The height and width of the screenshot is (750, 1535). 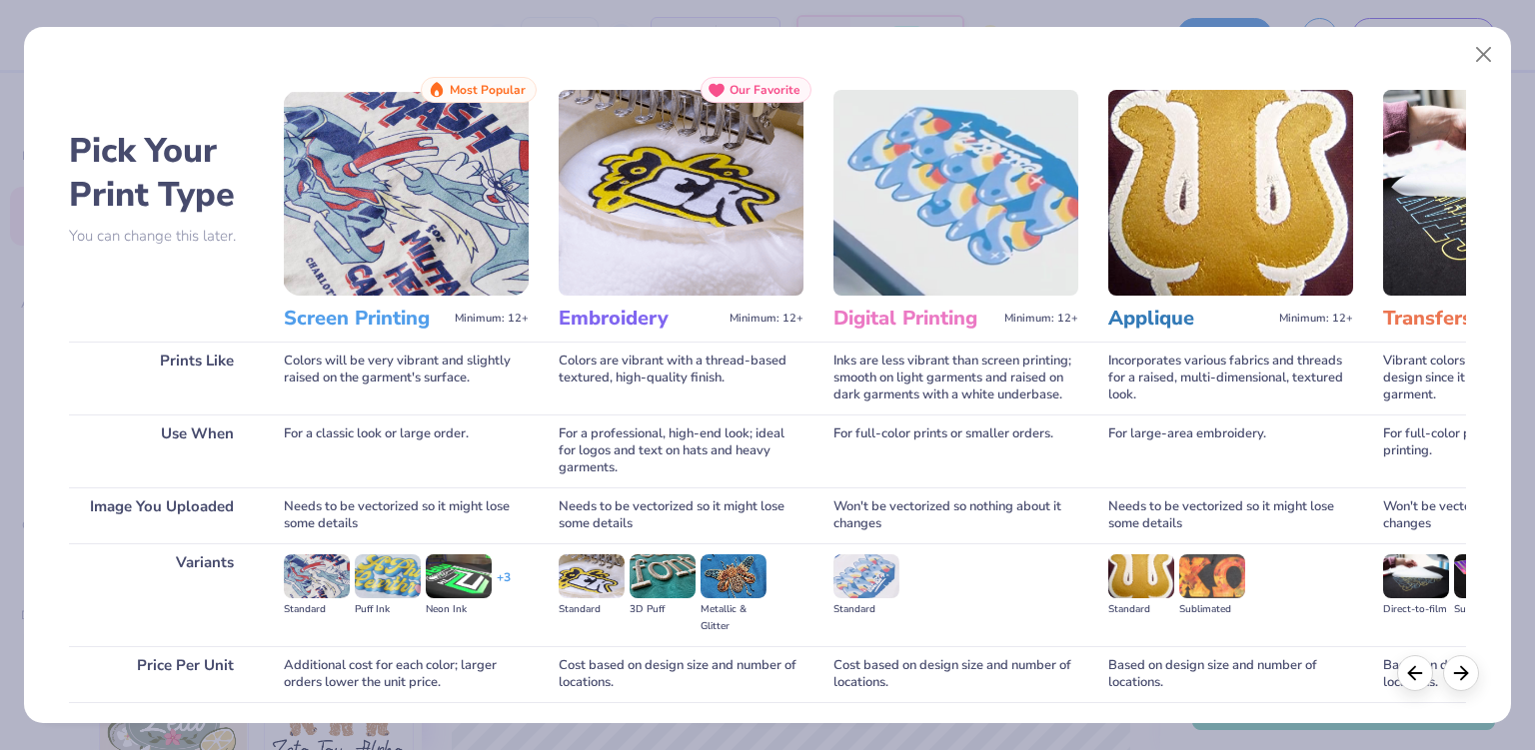 What do you see at coordinates (955, 193) in the screenshot?
I see `img: Digital Printing` at bounding box center [955, 193].